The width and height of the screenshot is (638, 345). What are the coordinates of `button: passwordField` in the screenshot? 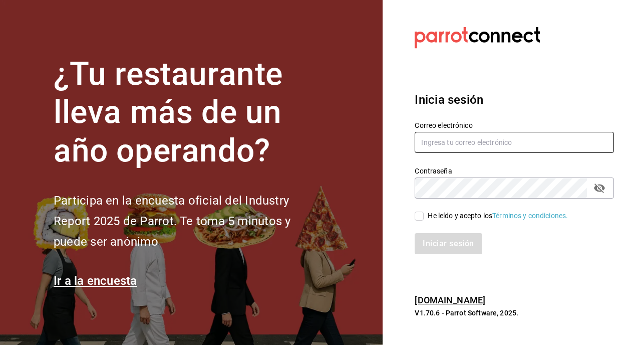 It's located at (600, 188).